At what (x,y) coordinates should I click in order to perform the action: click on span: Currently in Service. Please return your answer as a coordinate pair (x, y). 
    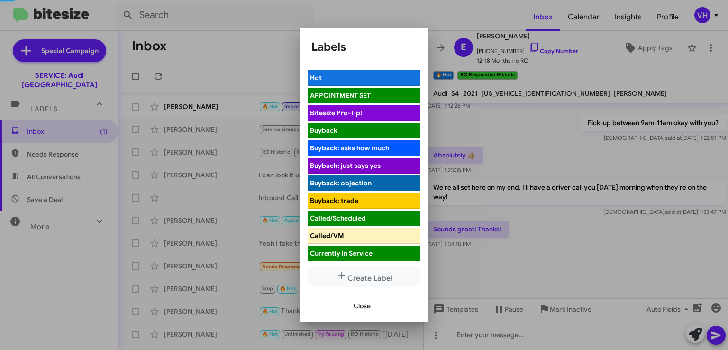
    Looking at the image, I should click on (341, 253).